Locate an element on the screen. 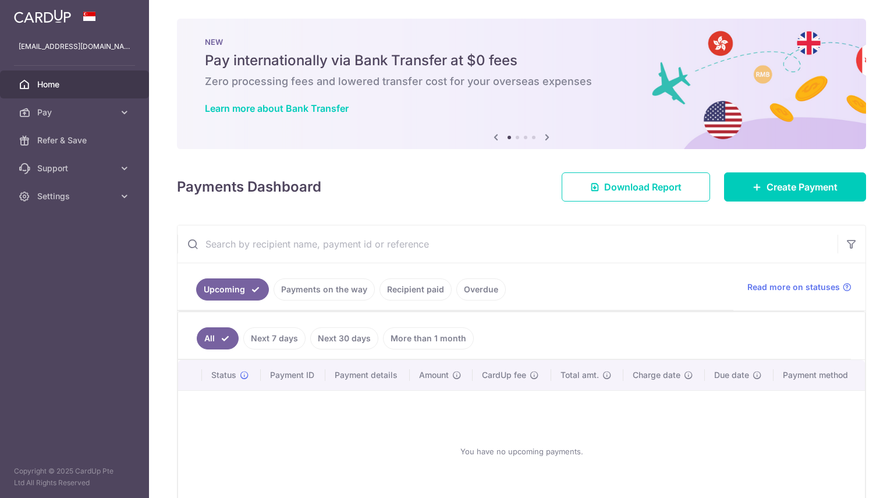 The width and height of the screenshot is (894, 498). span: Download Report is located at coordinates (643, 187).